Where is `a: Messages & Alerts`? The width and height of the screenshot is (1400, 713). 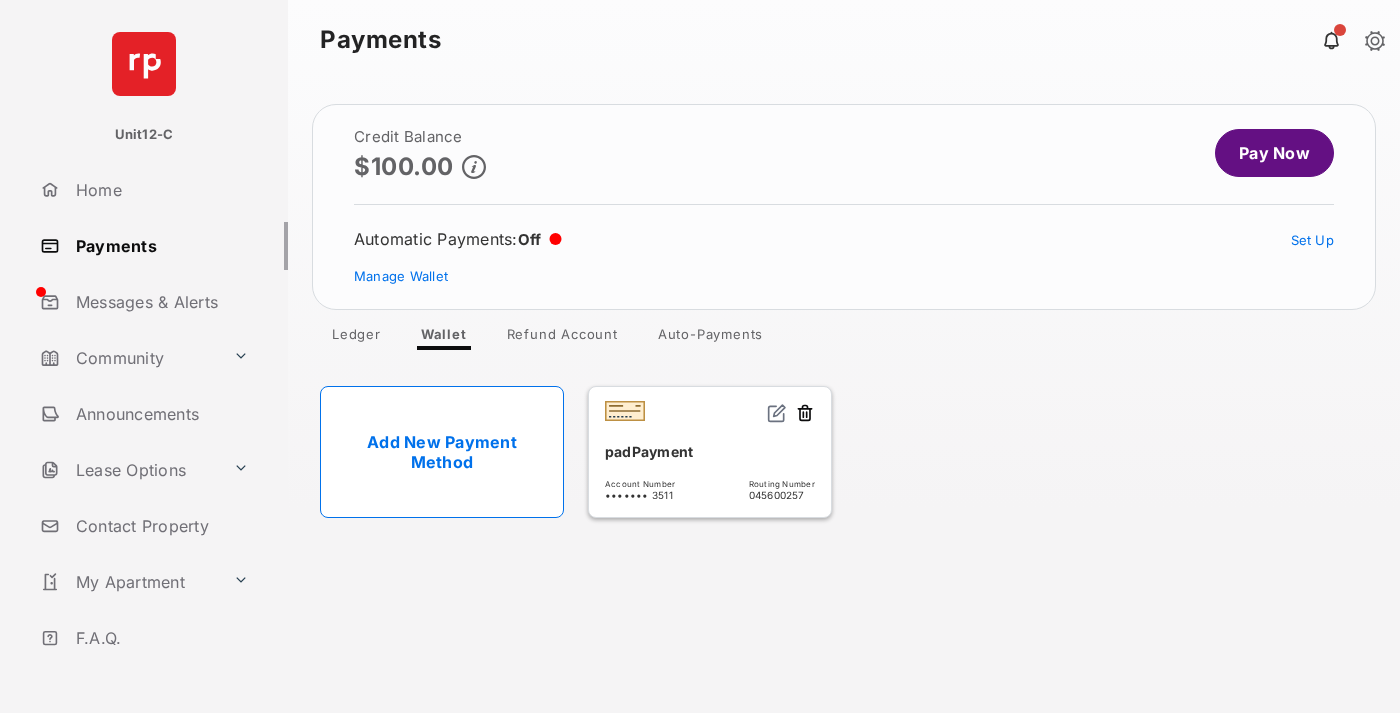 a: Messages & Alerts is located at coordinates (160, 302).